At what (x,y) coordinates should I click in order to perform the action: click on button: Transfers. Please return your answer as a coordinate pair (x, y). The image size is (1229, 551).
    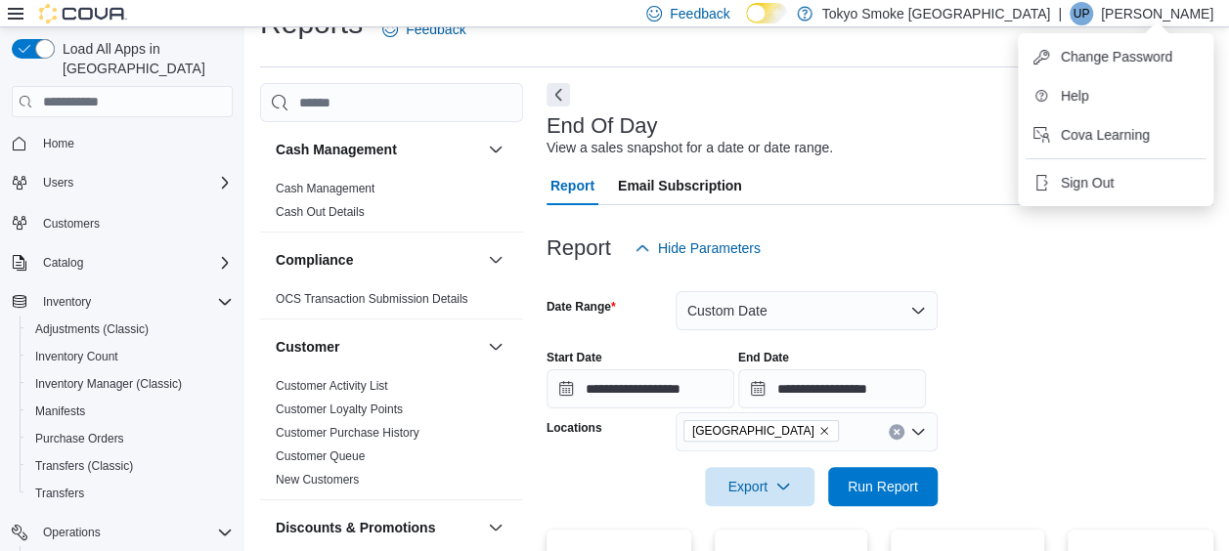
    Looking at the image, I should click on (130, 494).